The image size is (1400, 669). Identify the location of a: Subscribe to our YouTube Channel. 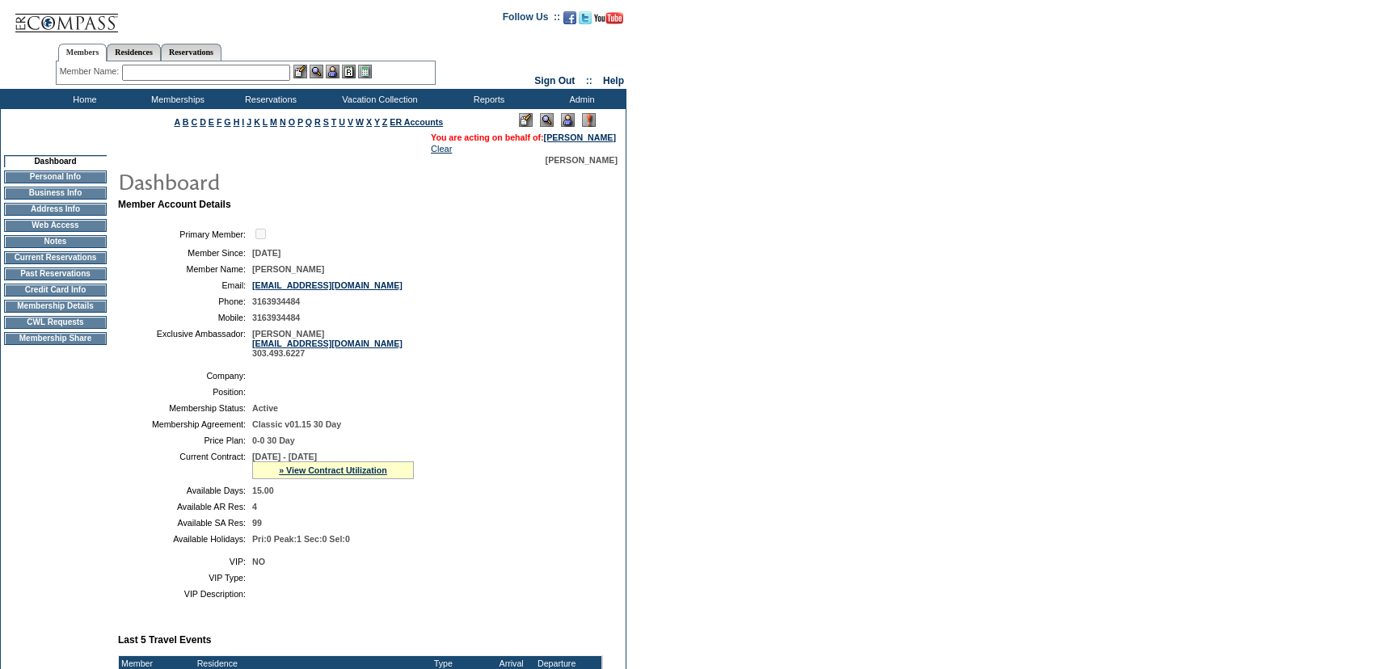
(608, 21).